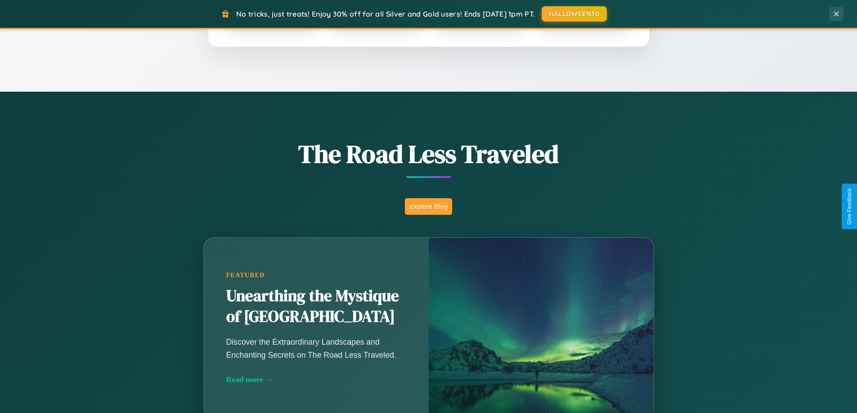 The height and width of the screenshot is (413, 857). I want to click on h1: The Road Less Traveled, so click(429, 154).